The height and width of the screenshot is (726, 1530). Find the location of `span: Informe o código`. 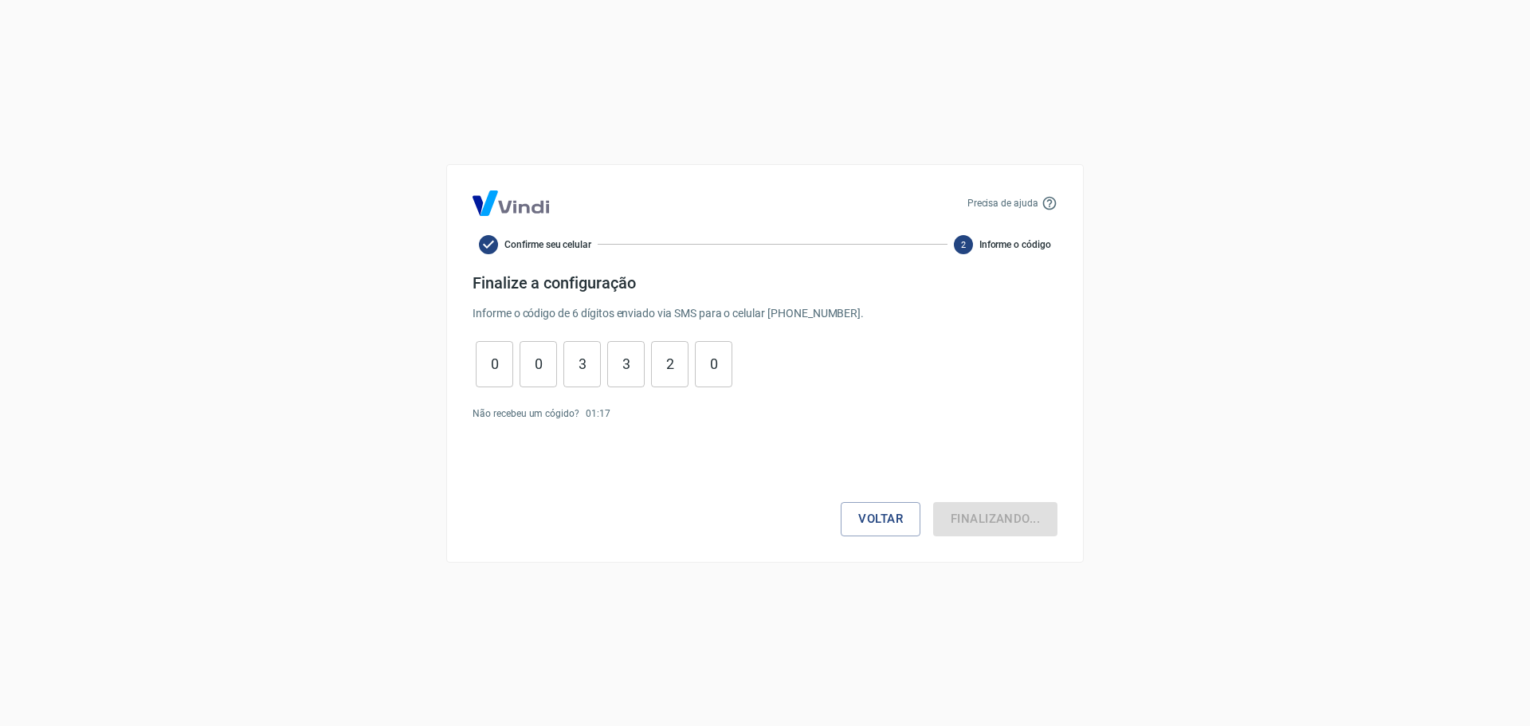

span: Informe o código is located at coordinates (1015, 245).